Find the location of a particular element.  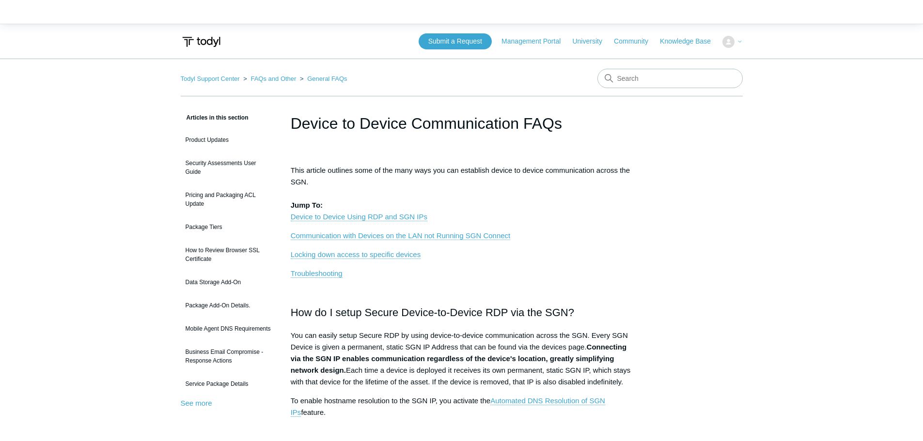

p: This article outlines some of the many ways you can establish device to device communication acro... is located at coordinates (462, 194).